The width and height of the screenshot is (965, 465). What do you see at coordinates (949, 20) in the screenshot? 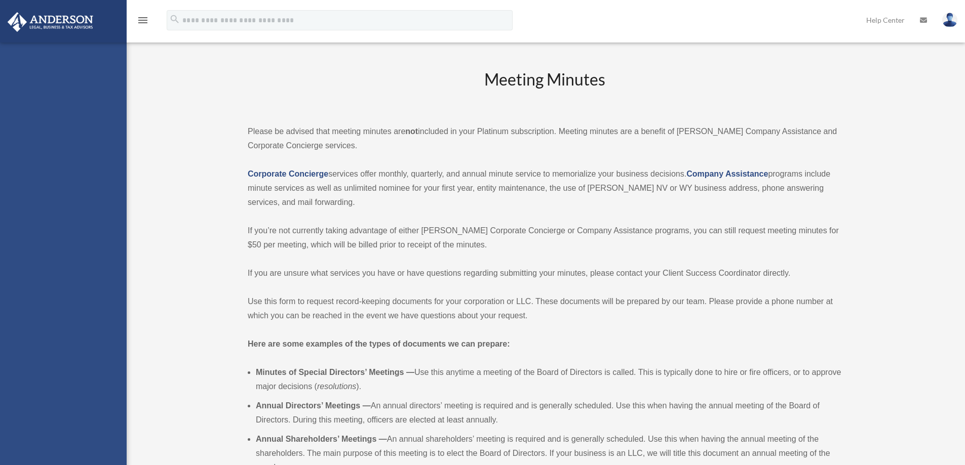
I see `img: User Pic` at bounding box center [949, 20].